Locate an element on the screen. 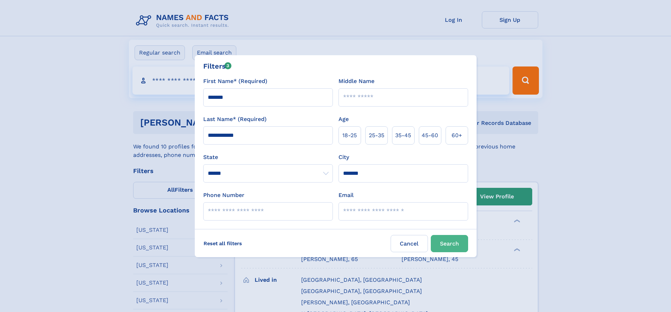  label: Middle Name is located at coordinates (356, 81).